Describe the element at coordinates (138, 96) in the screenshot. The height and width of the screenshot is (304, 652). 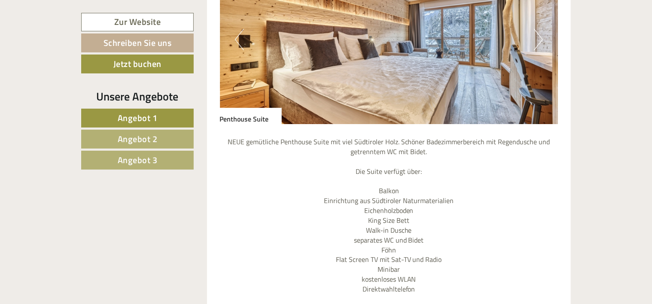
I see `div: Unsere Angebote` at that location.